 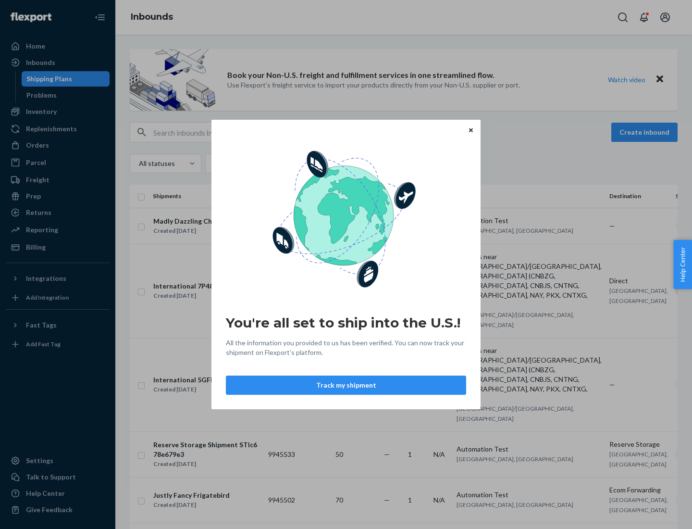 I want to click on button: Close, so click(x=471, y=130).